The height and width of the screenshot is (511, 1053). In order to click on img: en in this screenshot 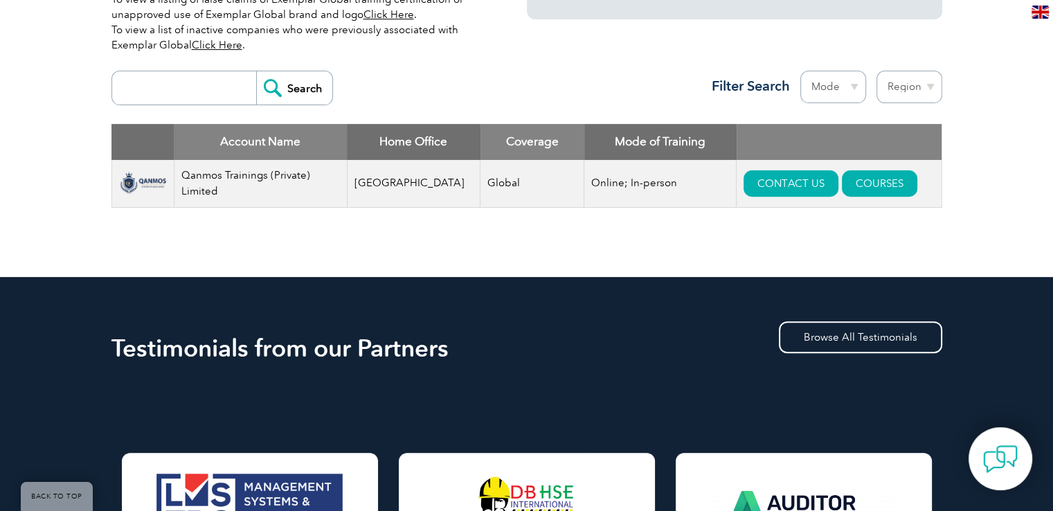, I will do `click(1040, 12)`.